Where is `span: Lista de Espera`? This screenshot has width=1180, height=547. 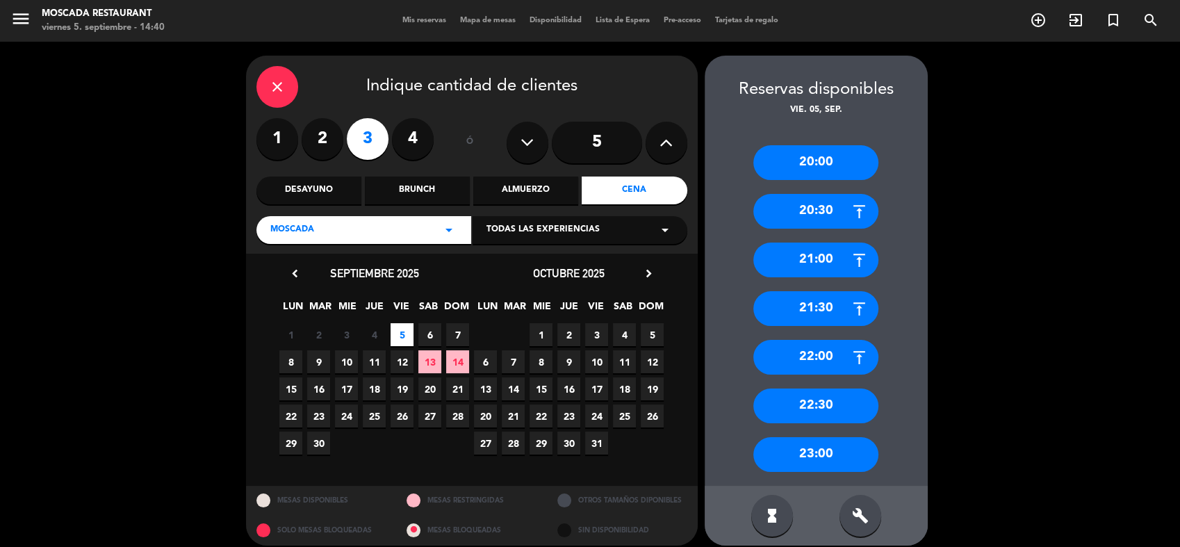
span: Lista de Espera is located at coordinates (622, 20).